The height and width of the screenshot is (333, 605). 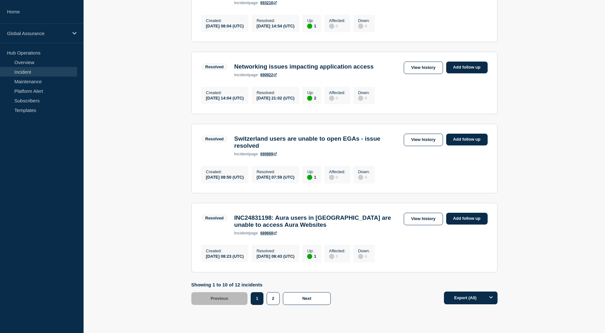 I want to click on span: Previous, so click(x=219, y=298).